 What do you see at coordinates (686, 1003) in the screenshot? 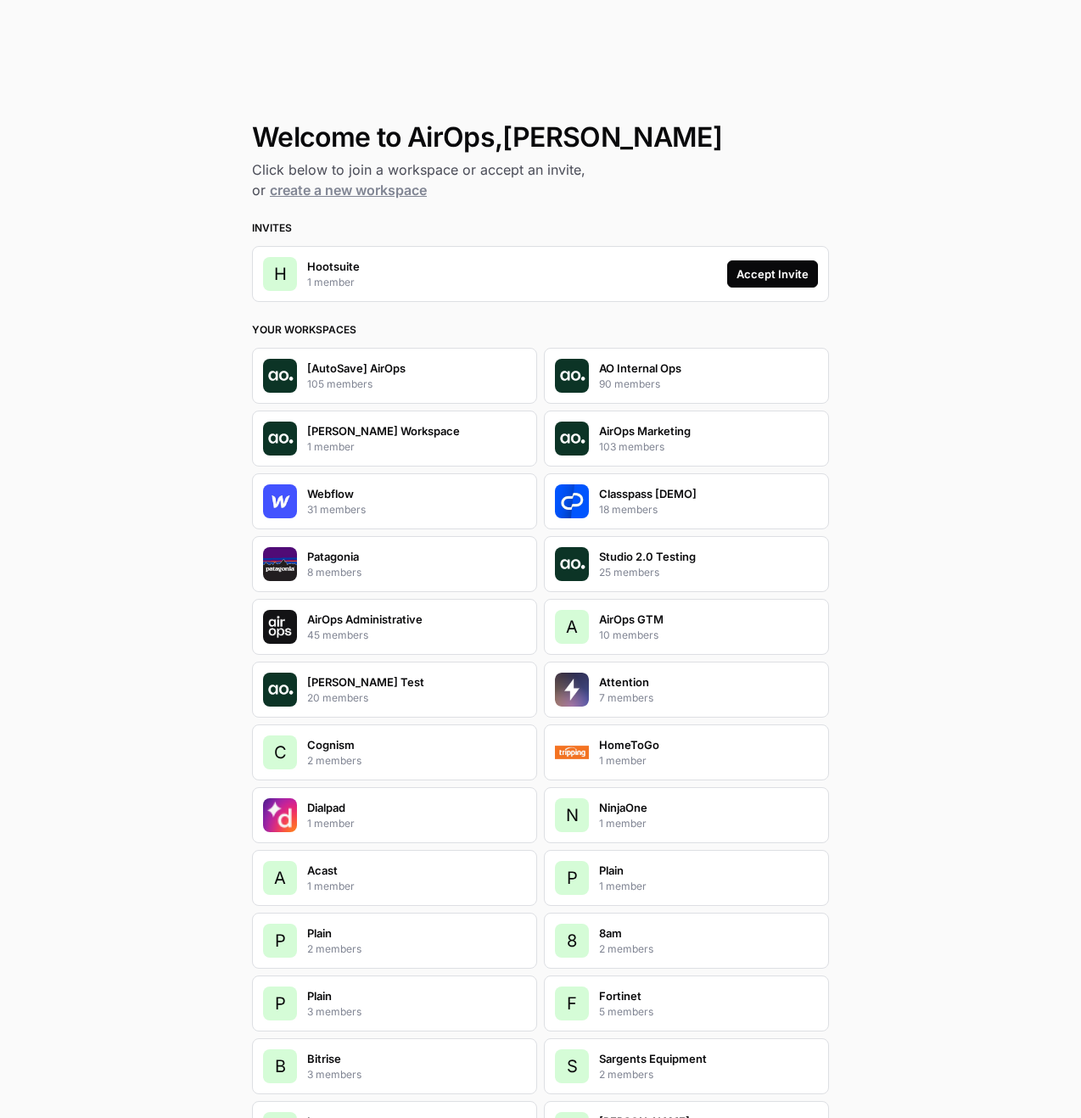
I see `button: FFortinet5 members` at bounding box center [686, 1003].